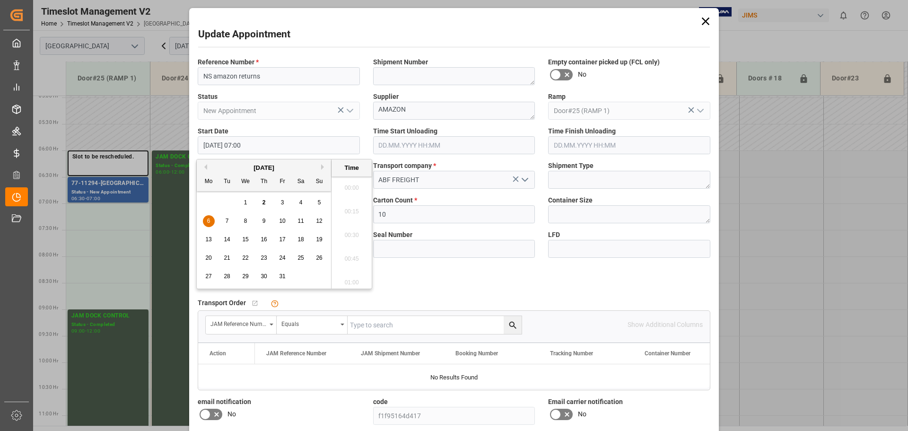  What do you see at coordinates (282, 202) in the screenshot?
I see `div: Choose Friday, October 3rd, 2025` at bounding box center [282, 202].